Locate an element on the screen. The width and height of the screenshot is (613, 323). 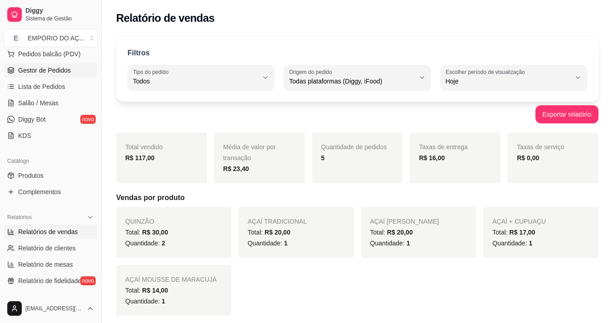
span: 2 is located at coordinates (163, 243).